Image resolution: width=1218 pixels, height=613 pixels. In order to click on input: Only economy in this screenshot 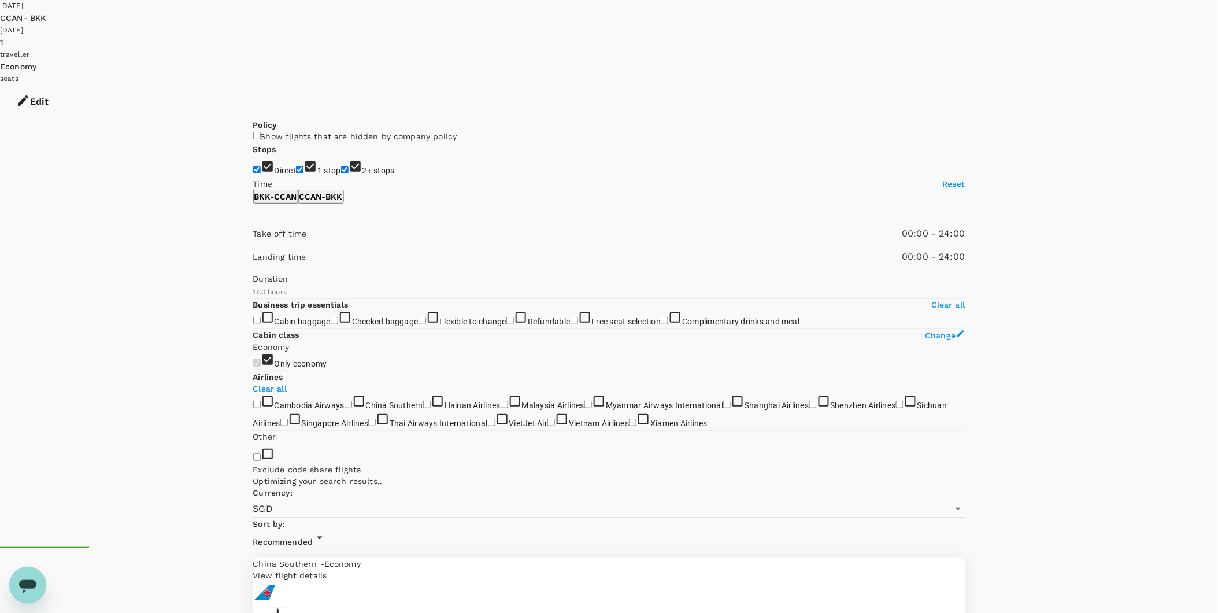, I will do `click(257, 362)`.